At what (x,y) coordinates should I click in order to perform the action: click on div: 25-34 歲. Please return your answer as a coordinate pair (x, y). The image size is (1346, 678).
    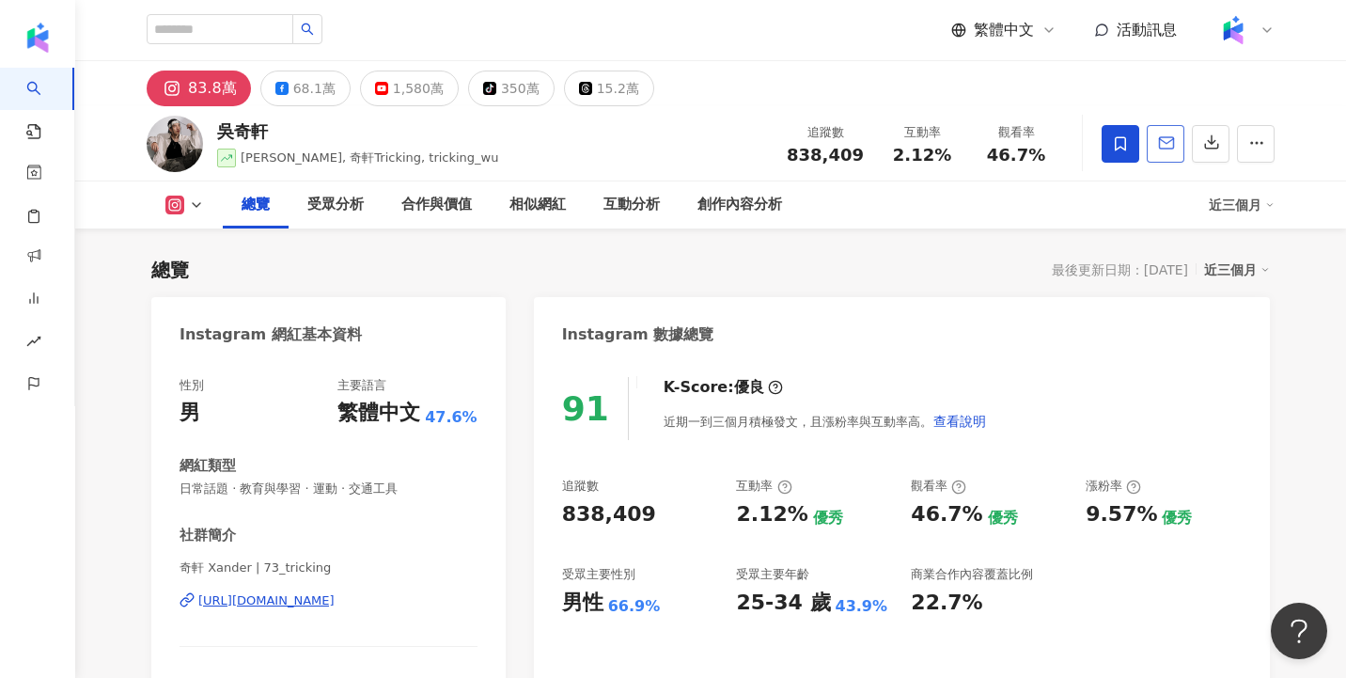
    Looking at the image, I should click on (783, 603).